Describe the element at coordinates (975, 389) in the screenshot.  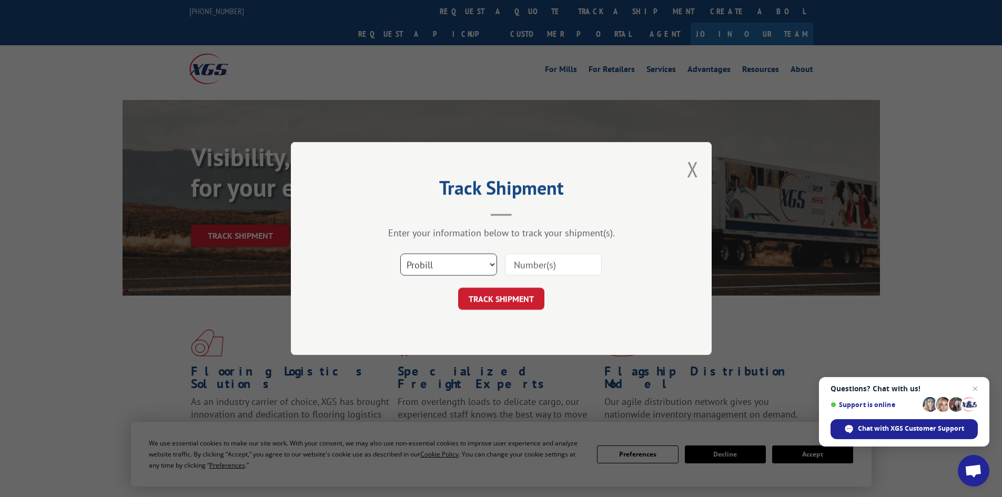
I see `span: Close chat` at that location.